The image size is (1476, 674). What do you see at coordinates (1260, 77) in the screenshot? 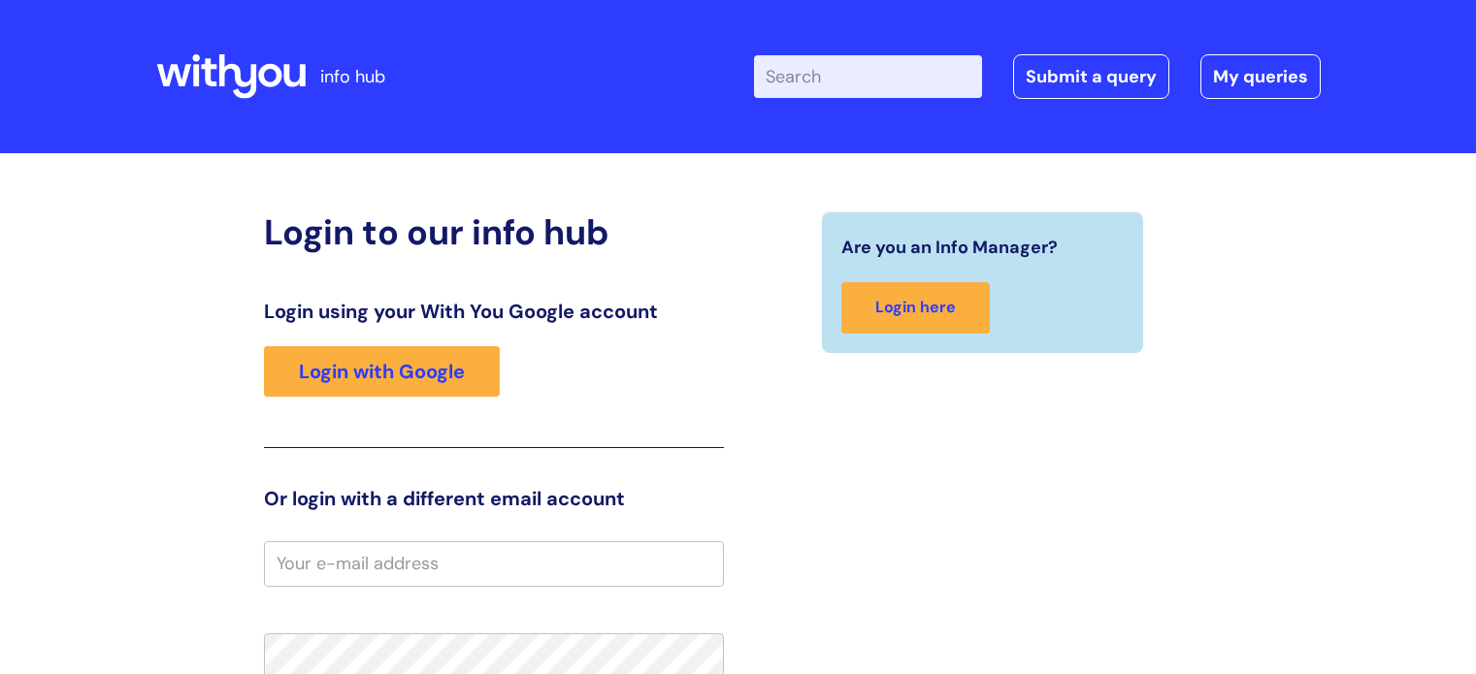
I see `a: My queries` at bounding box center [1260, 77].